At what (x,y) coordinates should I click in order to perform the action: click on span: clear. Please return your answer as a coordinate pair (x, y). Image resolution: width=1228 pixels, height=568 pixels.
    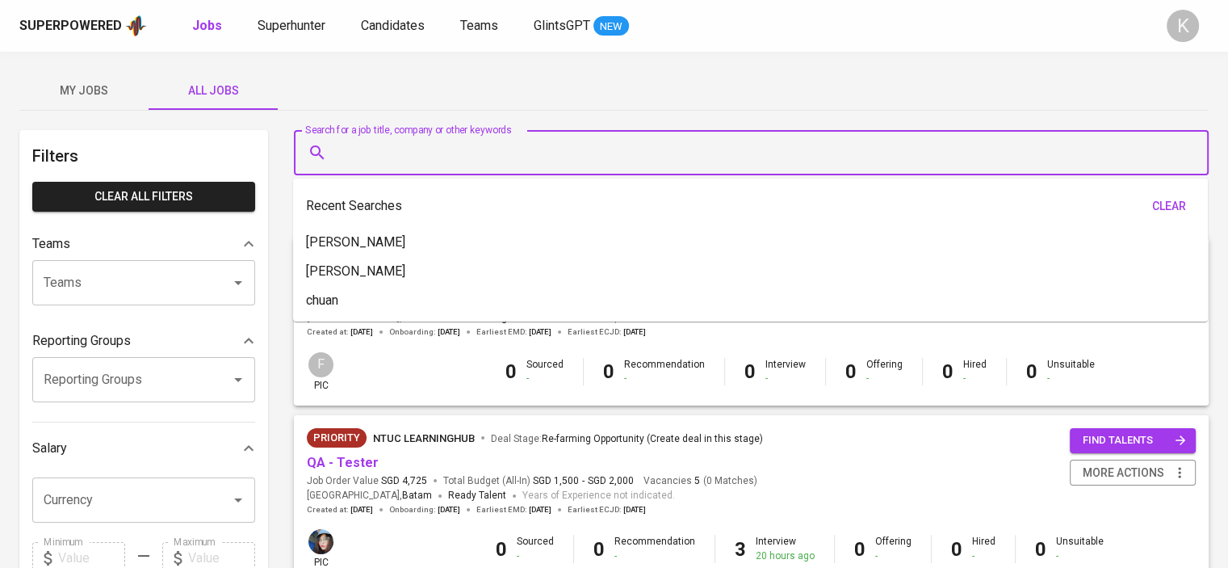
    Looking at the image, I should click on (1169, 206).